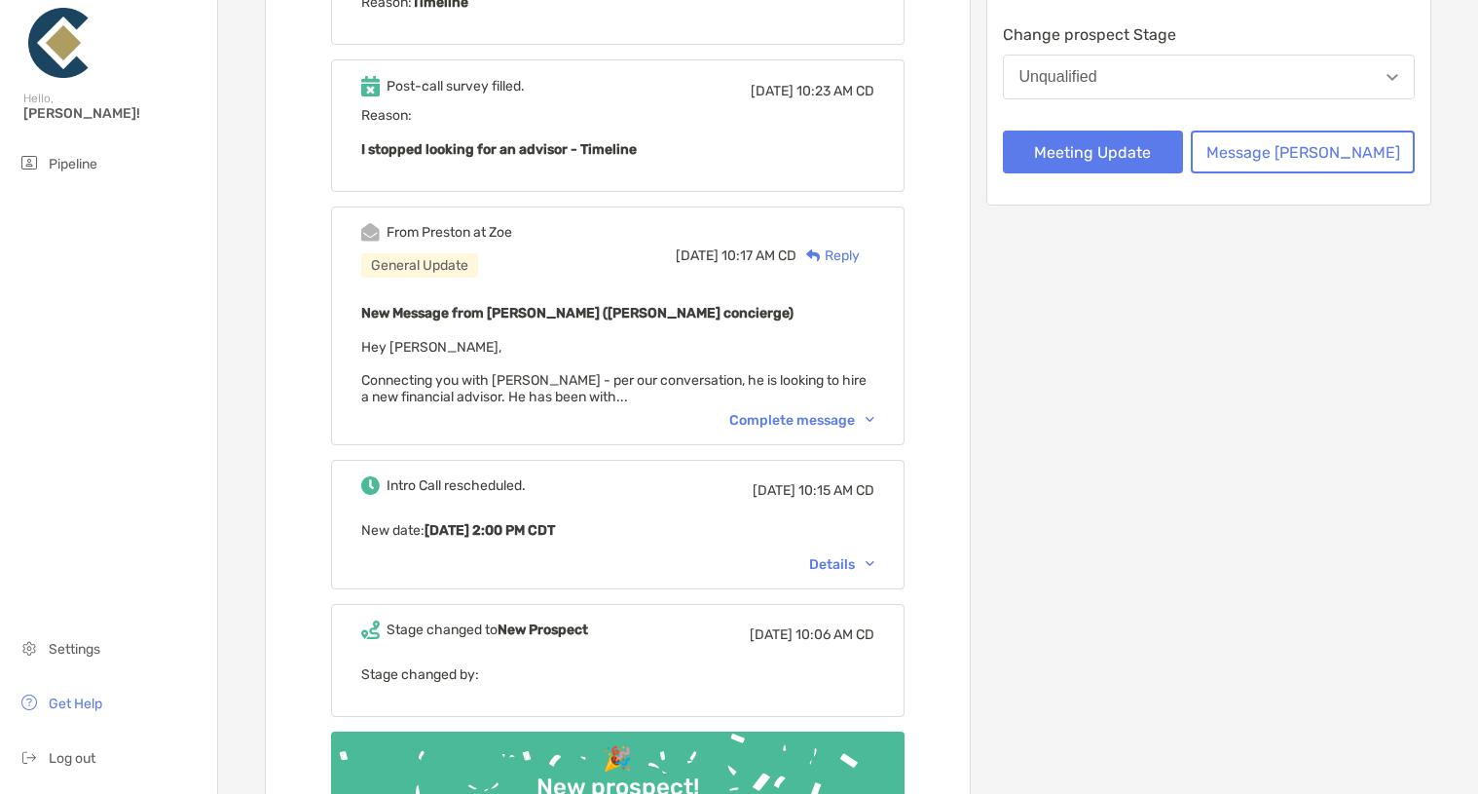  What do you see at coordinates (58, 43) in the screenshot?
I see `img: Zoe Logo` at bounding box center [58, 43].